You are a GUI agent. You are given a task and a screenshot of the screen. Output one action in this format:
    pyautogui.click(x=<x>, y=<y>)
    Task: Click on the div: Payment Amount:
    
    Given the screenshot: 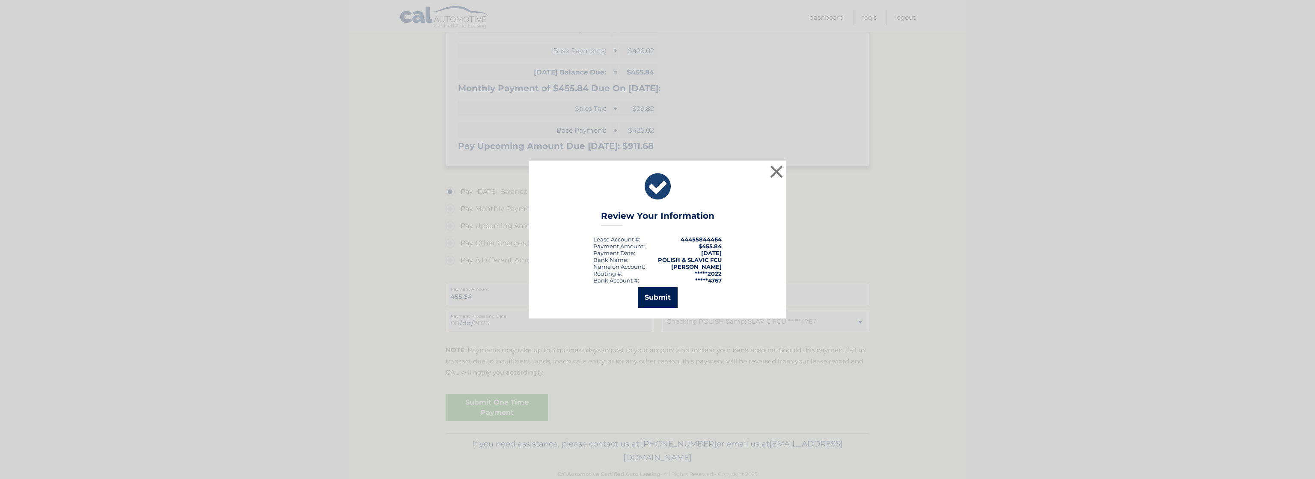 What is the action you would take?
    pyautogui.click(x=619, y=246)
    